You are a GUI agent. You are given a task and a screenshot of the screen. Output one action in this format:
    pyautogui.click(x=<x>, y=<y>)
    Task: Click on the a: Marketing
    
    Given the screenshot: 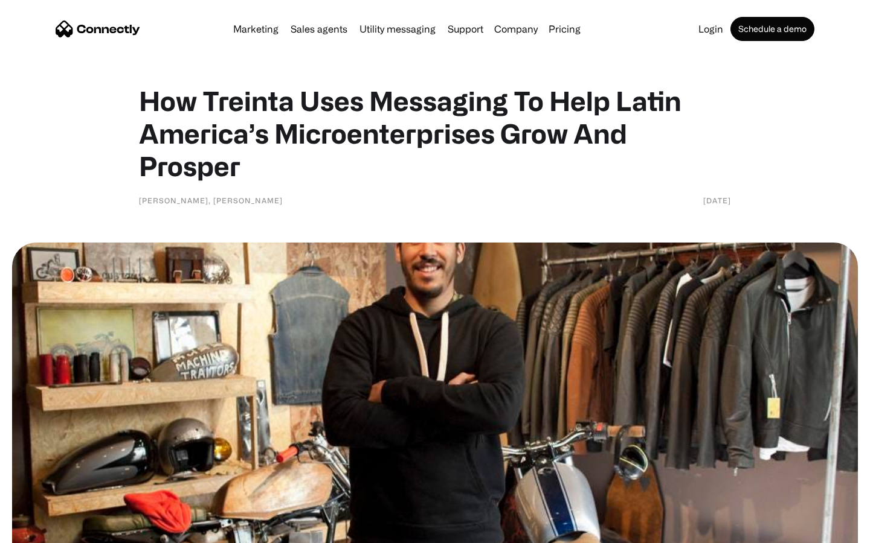 What is the action you would take?
    pyautogui.click(x=255, y=29)
    